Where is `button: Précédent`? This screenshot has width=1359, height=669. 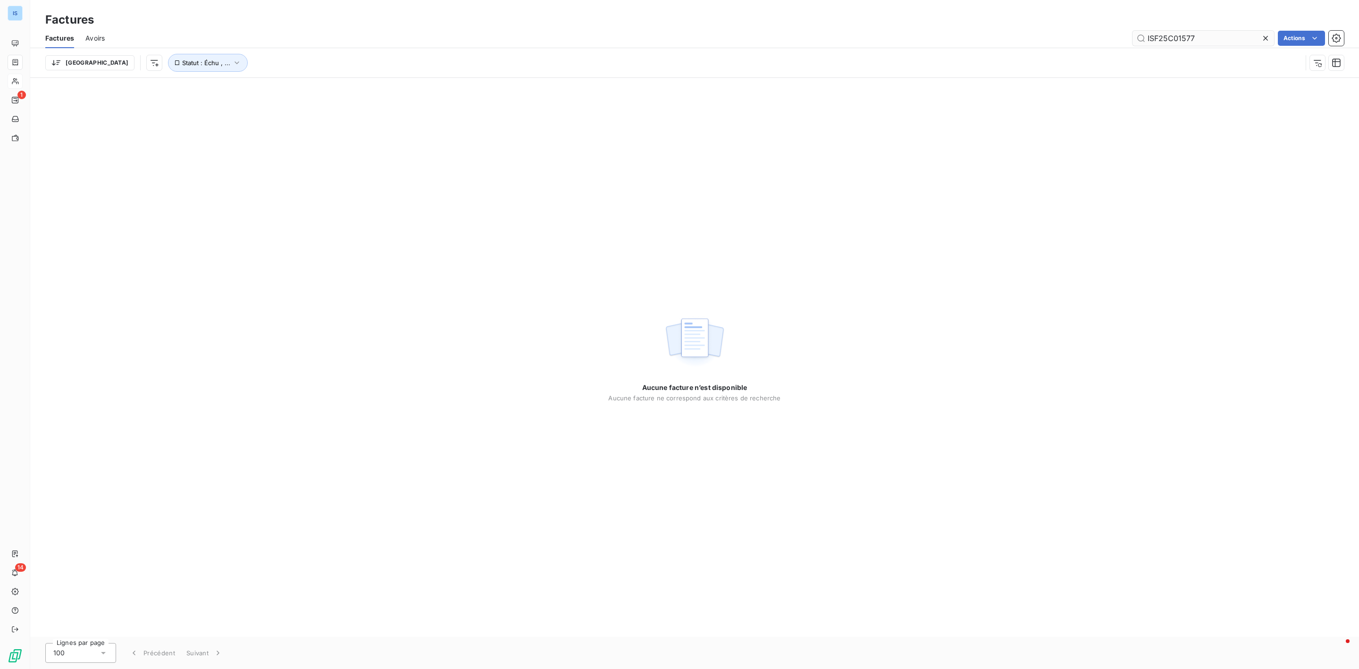
button: Précédent is located at coordinates (152, 653).